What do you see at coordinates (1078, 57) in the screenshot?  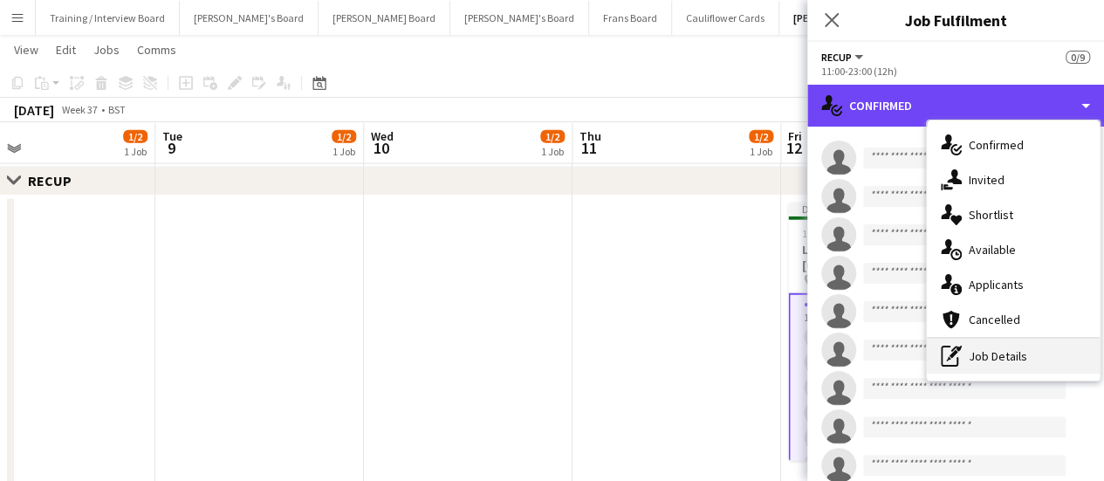 I see `span: 0/9` at bounding box center [1078, 57].